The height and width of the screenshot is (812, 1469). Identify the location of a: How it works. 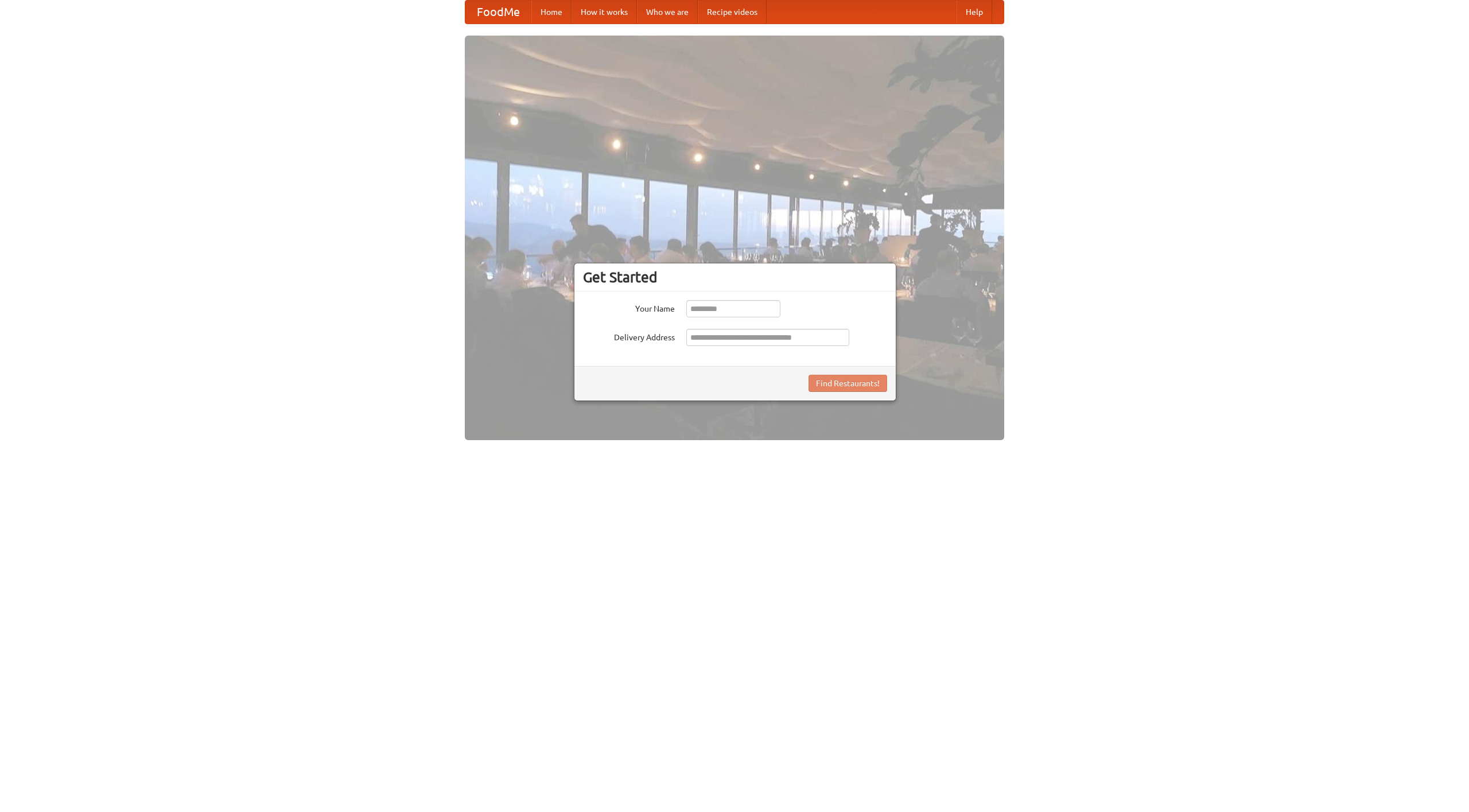
(604, 12).